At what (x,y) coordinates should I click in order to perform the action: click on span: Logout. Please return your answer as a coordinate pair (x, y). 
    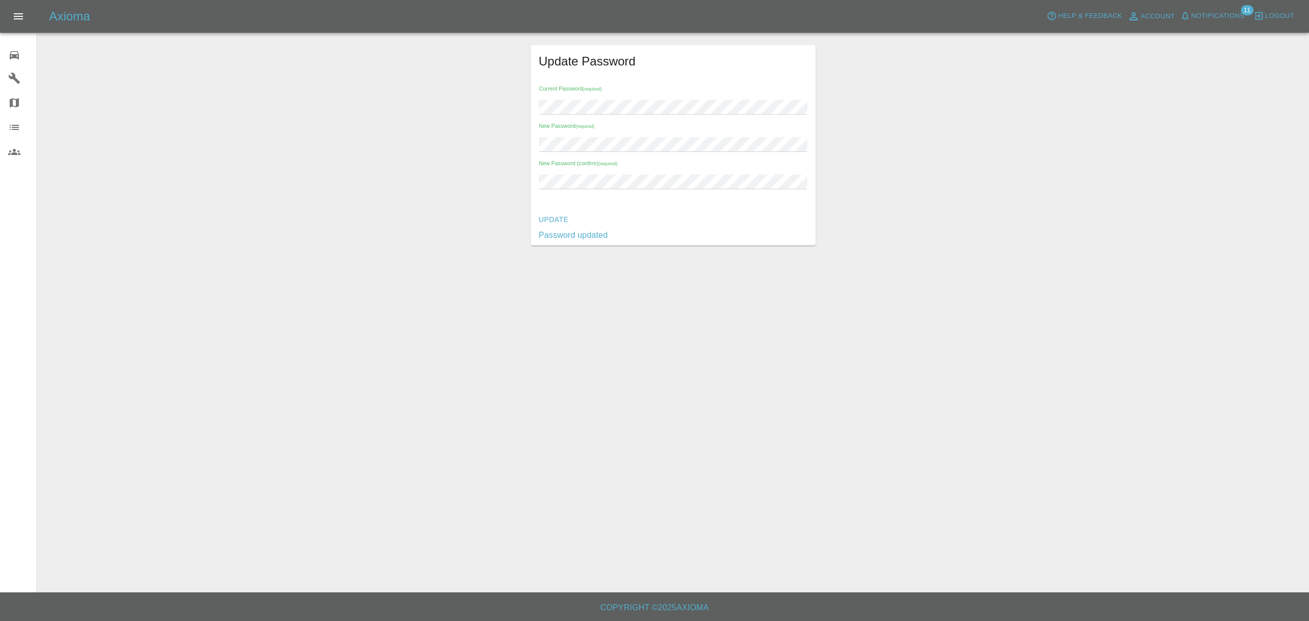
    Looking at the image, I should click on (1279, 16).